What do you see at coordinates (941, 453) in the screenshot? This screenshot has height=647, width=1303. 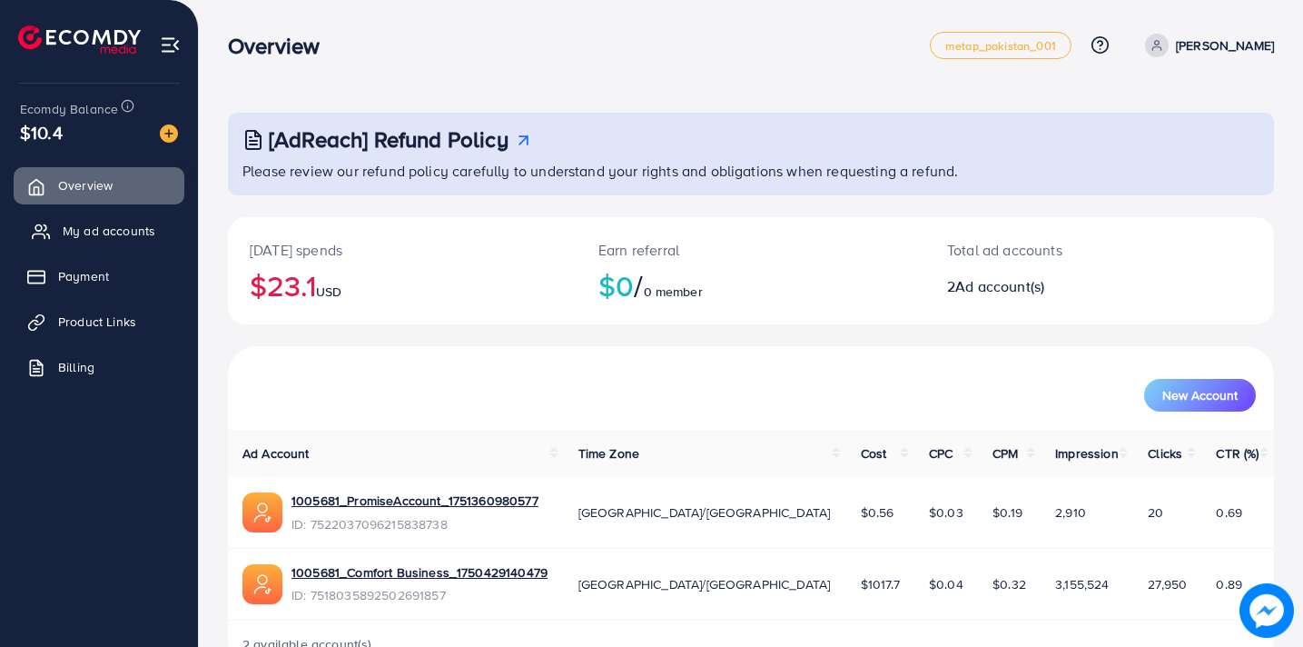 I see `span: CPC` at bounding box center [941, 453].